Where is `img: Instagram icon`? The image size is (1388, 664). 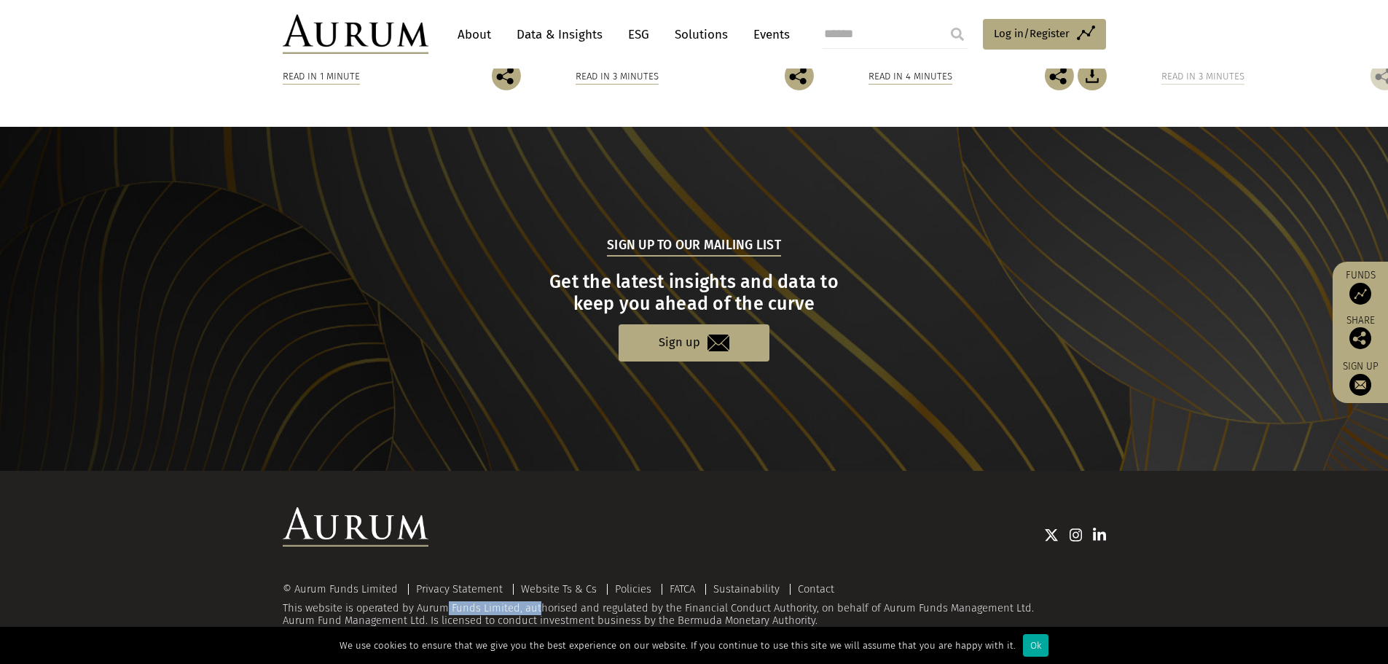 img: Instagram icon is located at coordinates (1076, 535).